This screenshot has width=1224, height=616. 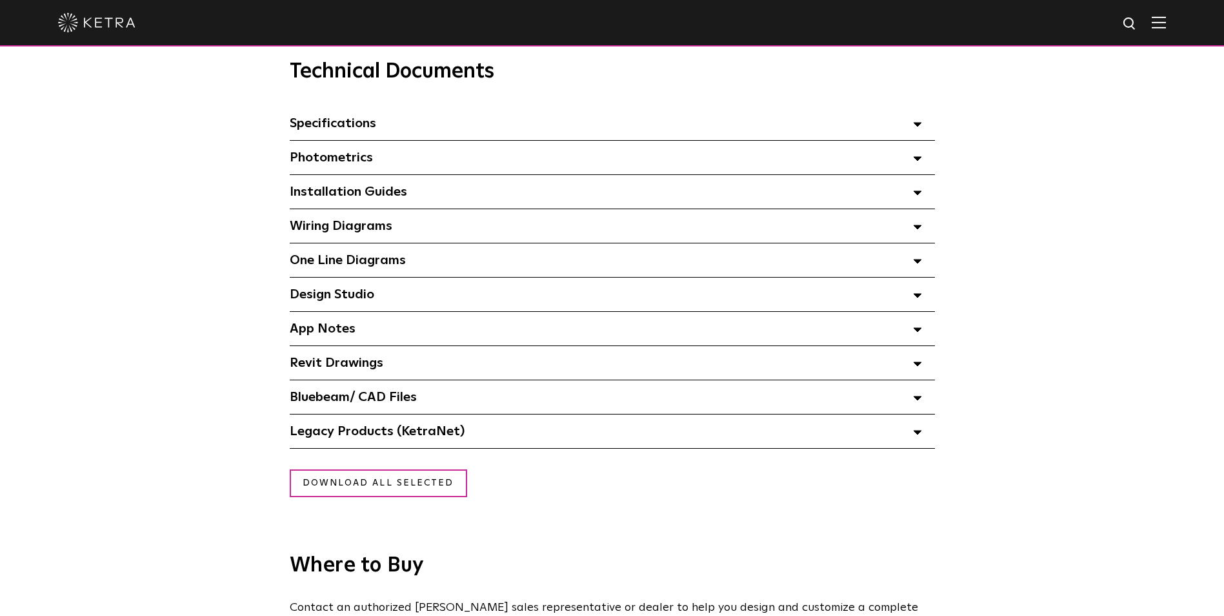 What do you see at coordinates (341, 226) in the screenshot?
I see `span: Wiring Diagrams` at bounding box center [341, 226].